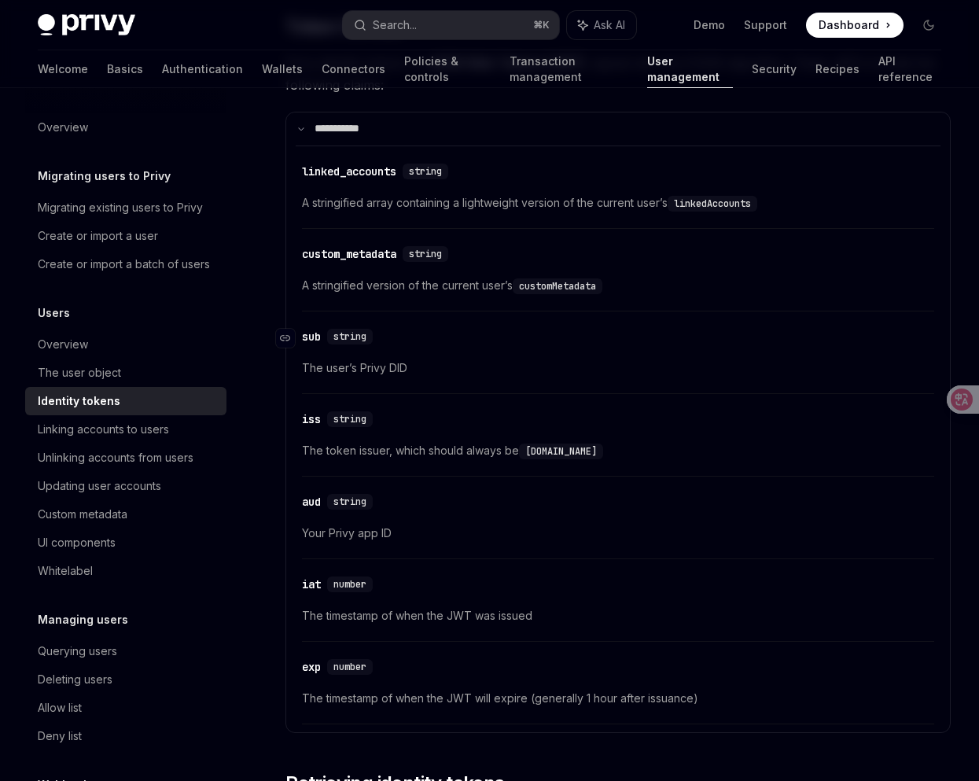 Image resolution: width=979 pixels, height=781 pixels. What do you see at coordinates (79, 373) in the screenshot?
I see `div: The user object` at bounding box center [79, 373].